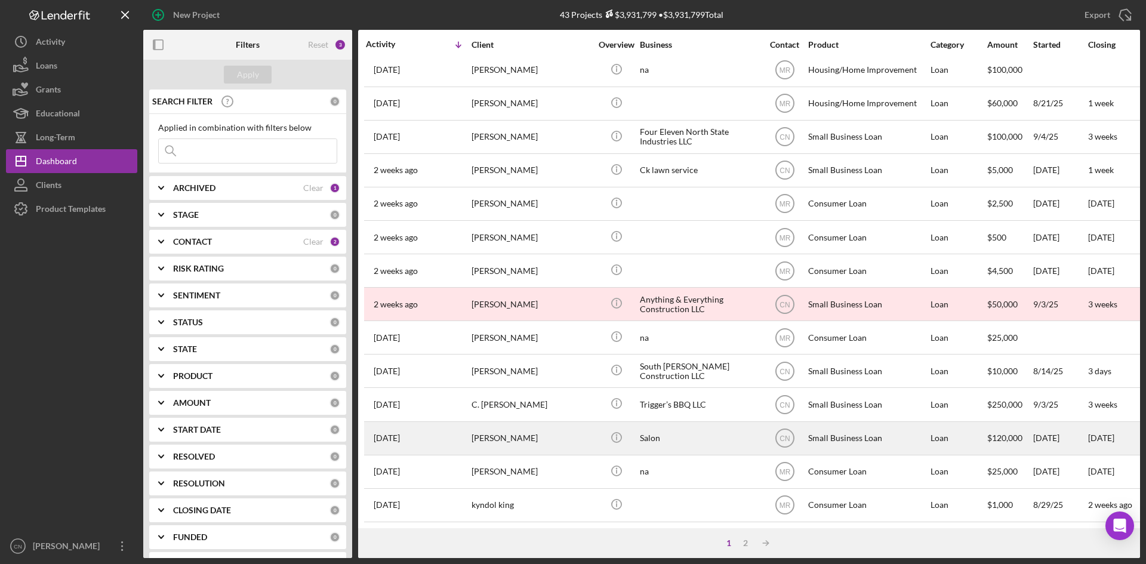  Describe the element at coordinates (198, 269) in the screenshot. I see `b: RISK RATING` at that location.